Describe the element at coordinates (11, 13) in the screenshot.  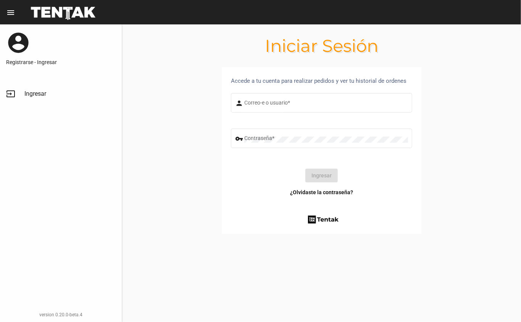
I see `mat-icon: menu` at that location.